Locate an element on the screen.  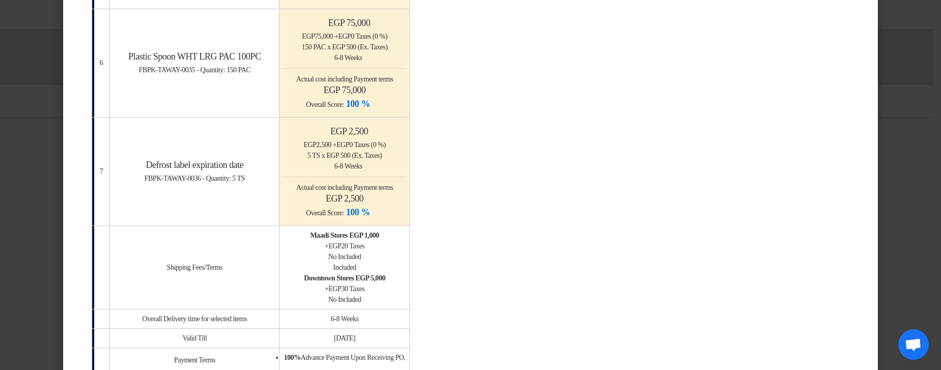
b: Downtown Stores is located at coordinates (329, 278).